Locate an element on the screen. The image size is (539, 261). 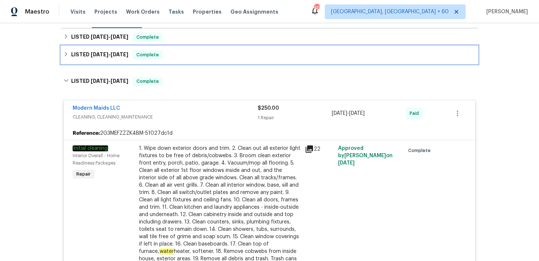
em: Initial cleaning is located at coordinates (90, 149).